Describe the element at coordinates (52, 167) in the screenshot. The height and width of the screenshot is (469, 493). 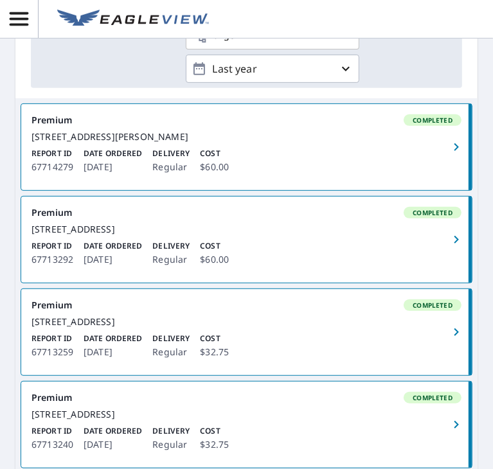
I see `p: 67714279` at that location.